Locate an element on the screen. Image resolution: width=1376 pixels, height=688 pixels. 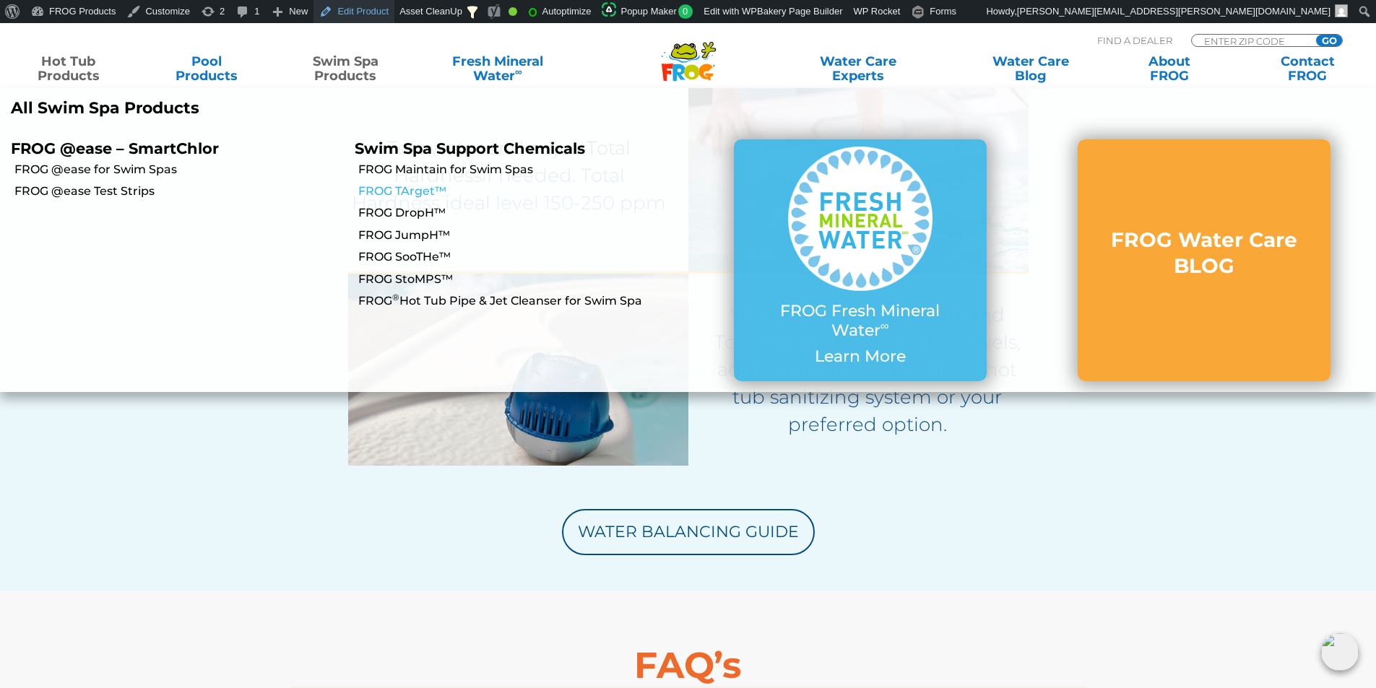
a: FROG®Hot Tub Pipe & Jet Cleanser for Swim Spa is located at coordinates (523, 301).